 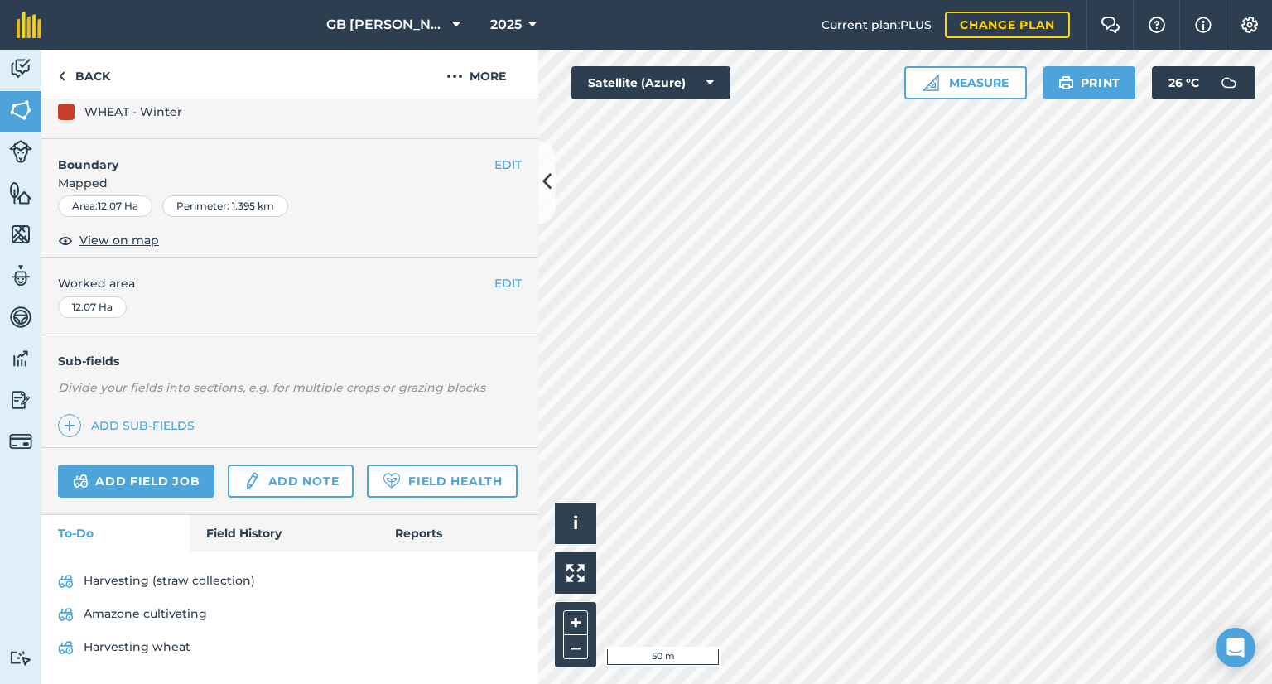 I want to click on button: Measure, so click(x=966, y=83).